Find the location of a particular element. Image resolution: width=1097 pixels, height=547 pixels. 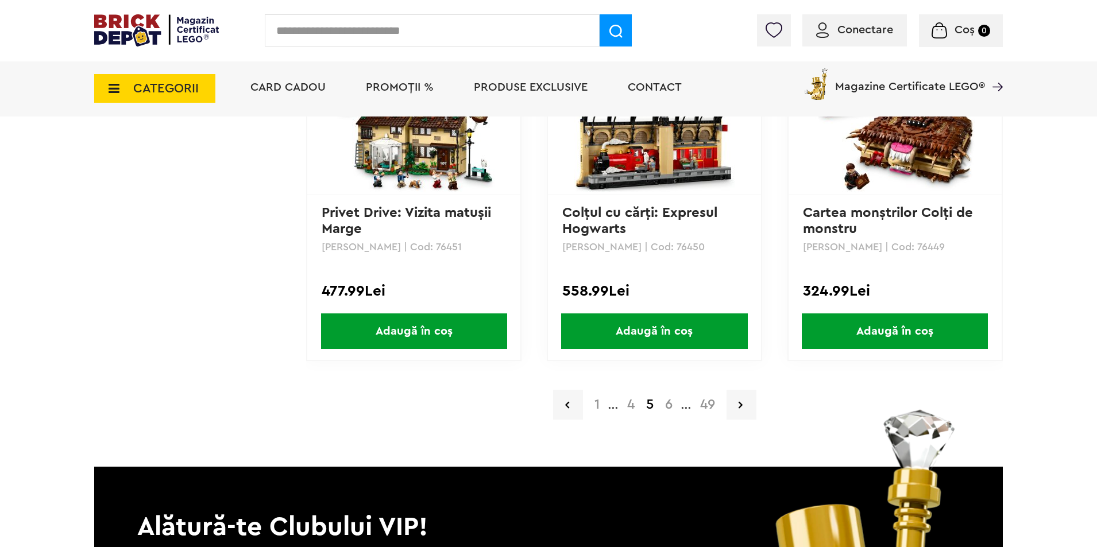

a: Magazine Certificate LEGO® is located at coordinates (994, 72).